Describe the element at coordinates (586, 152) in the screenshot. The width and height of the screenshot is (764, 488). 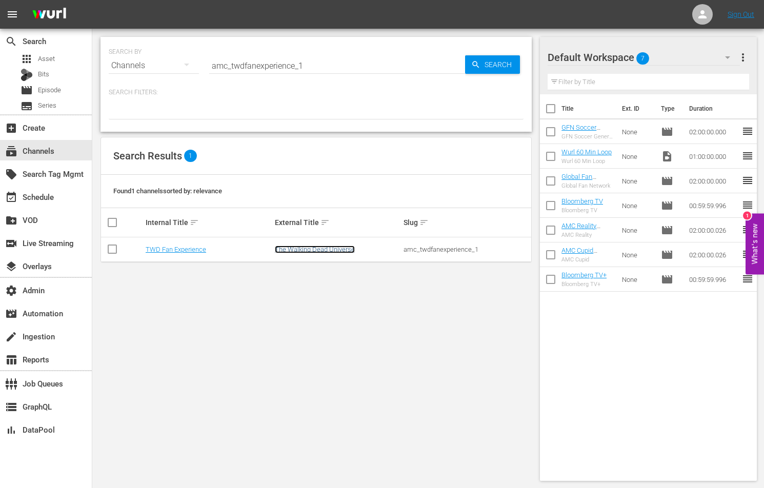
I see `a: Wurl 60 Min Loop` at that location.